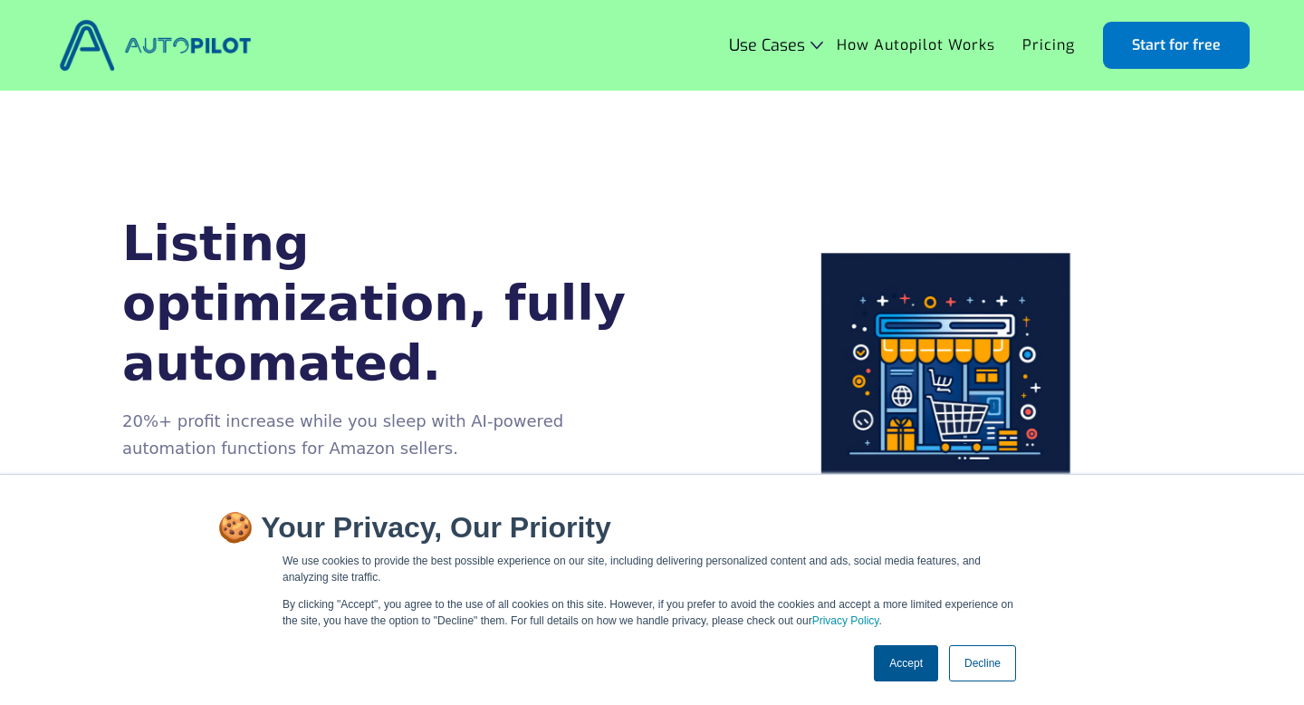 This screenshot has height=705, width=1304. I want to click on a: Decline, so click(983, 663).